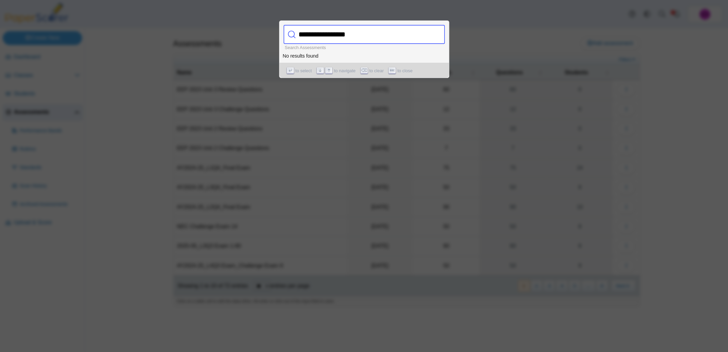 The image size is (728, 352). What do you see at coordinates (405, 71) in the screenshot?
I see `span: to close` at bounding box center [405, 71].